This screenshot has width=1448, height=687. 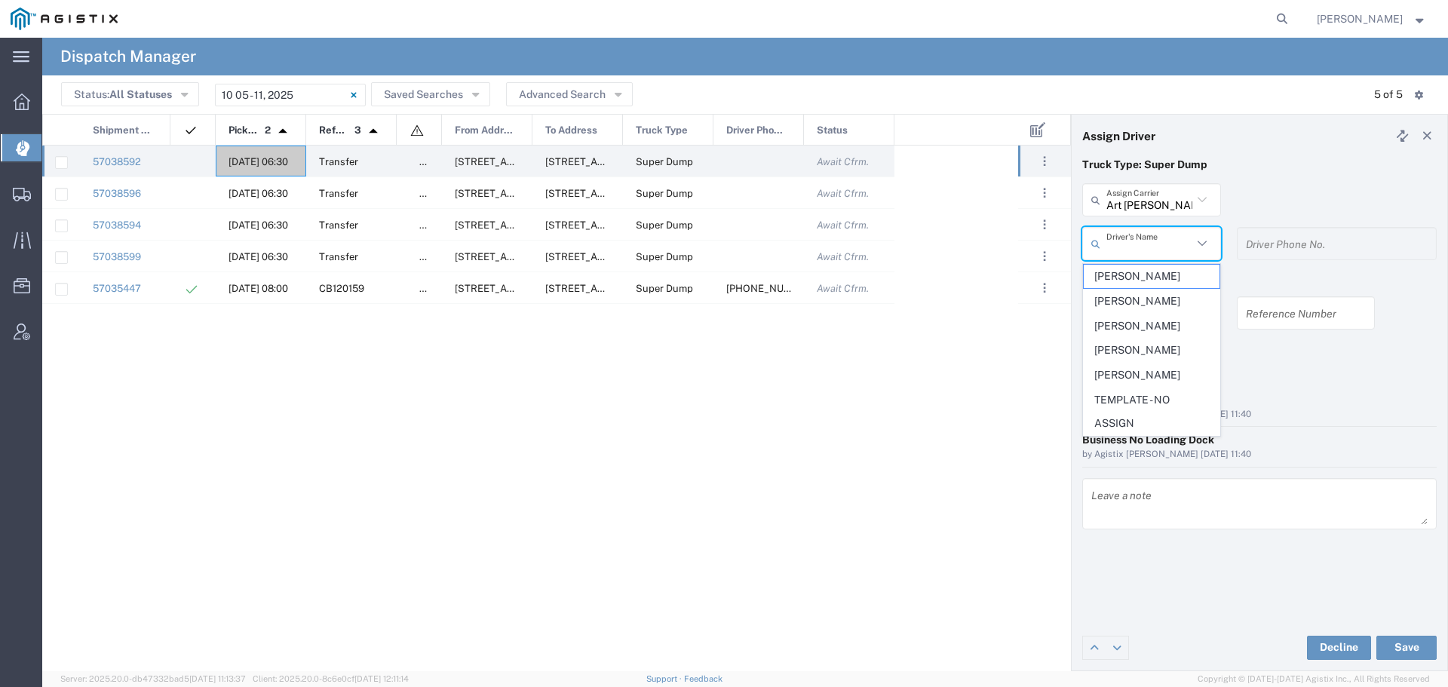 I want to click on a: 57038596, so click(x=117, y=193).